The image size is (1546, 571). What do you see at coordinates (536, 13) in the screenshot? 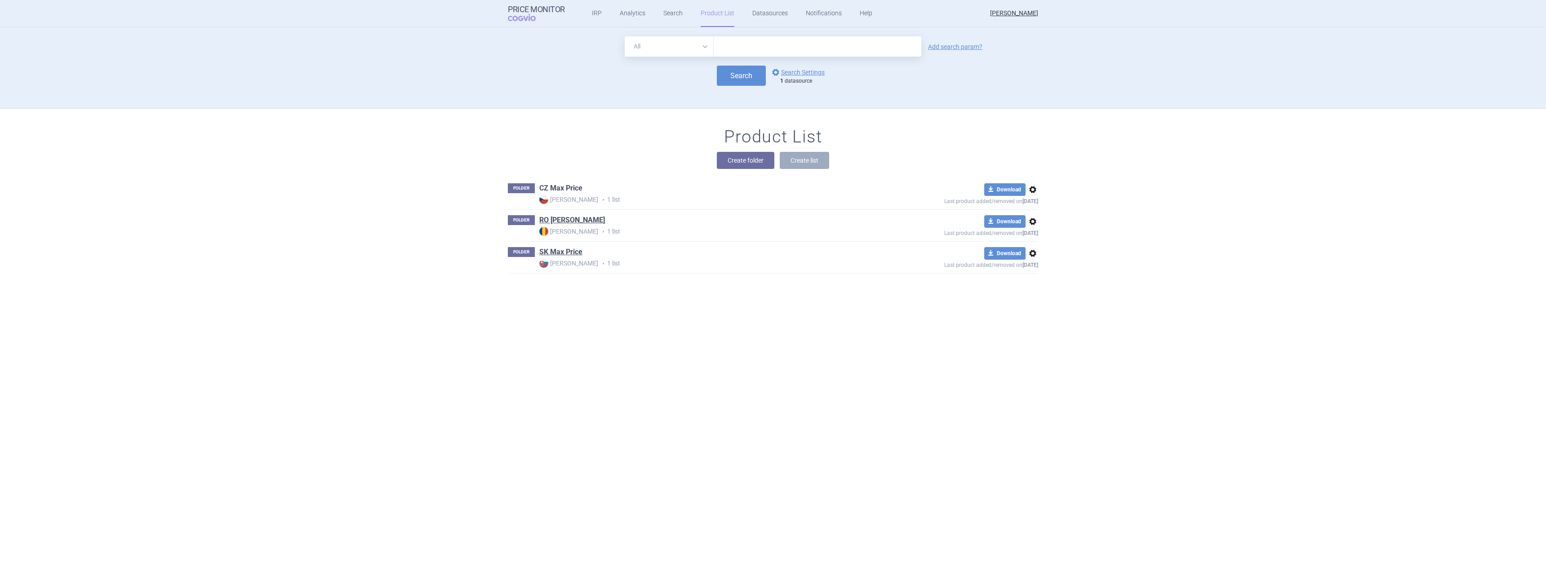
I see `a: Price MonitorCOGVIO` at bounding box center [536, 13].